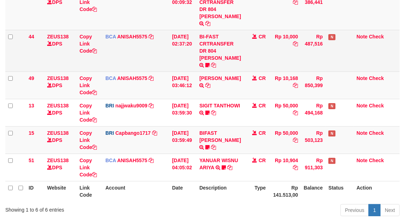 The image size is (405, 218). I want to click on a: Copy SIGIT TANTHOWI to clipboard, so click(214, 113).